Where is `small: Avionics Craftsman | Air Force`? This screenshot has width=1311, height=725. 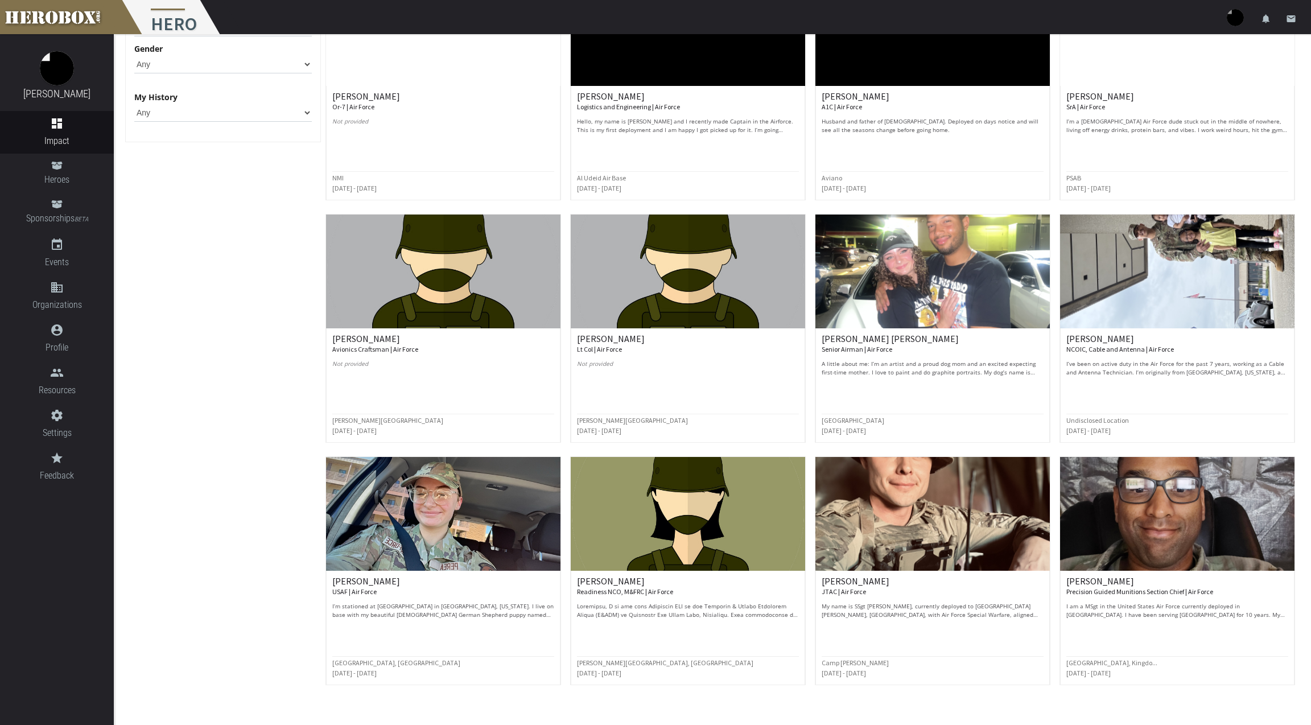
small: Avionics Craftsman | Air Force is located at coordinates (375, 349).